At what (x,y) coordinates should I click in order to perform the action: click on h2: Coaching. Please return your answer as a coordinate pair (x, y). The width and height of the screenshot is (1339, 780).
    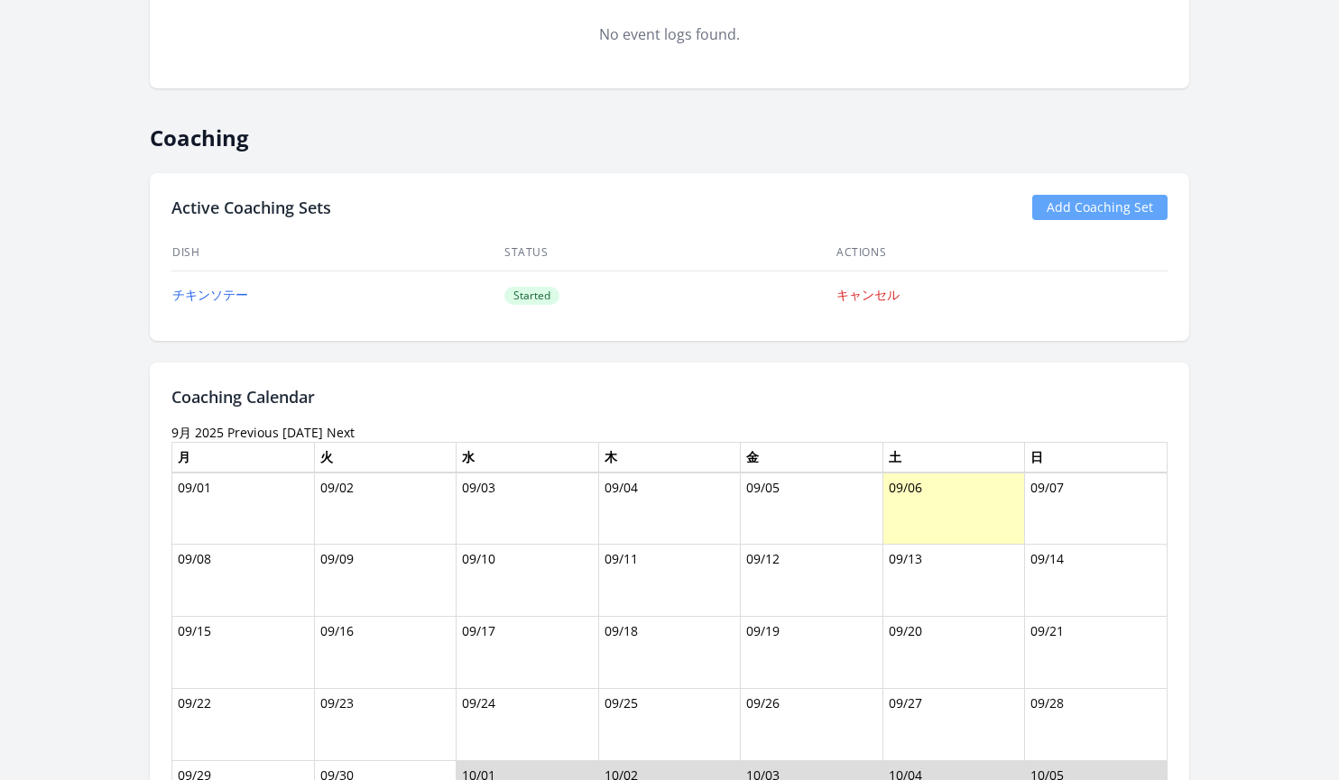
    Looking at the image, I should click on (669, 131).